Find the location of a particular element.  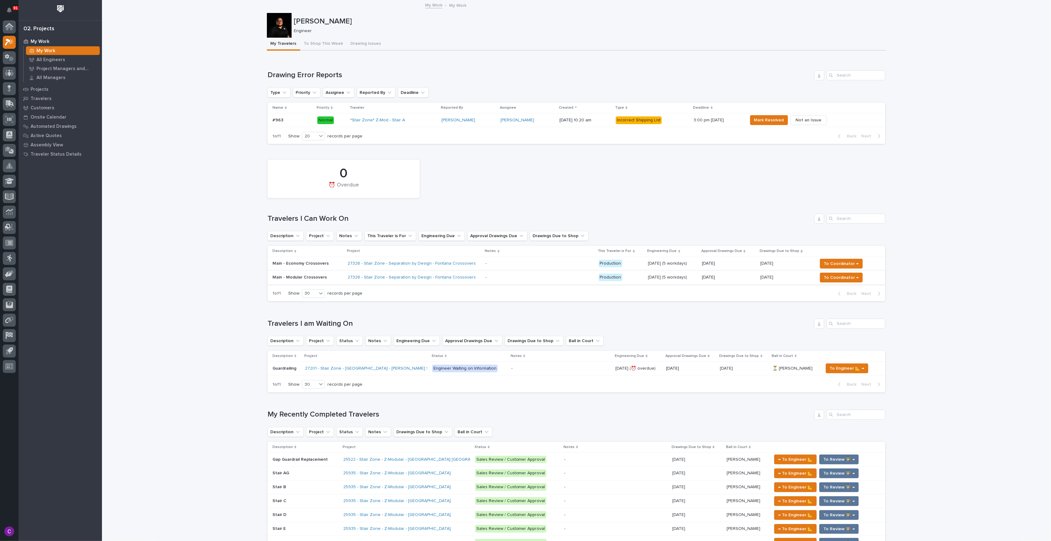

p: My Work is located at coordinates (46, 51).